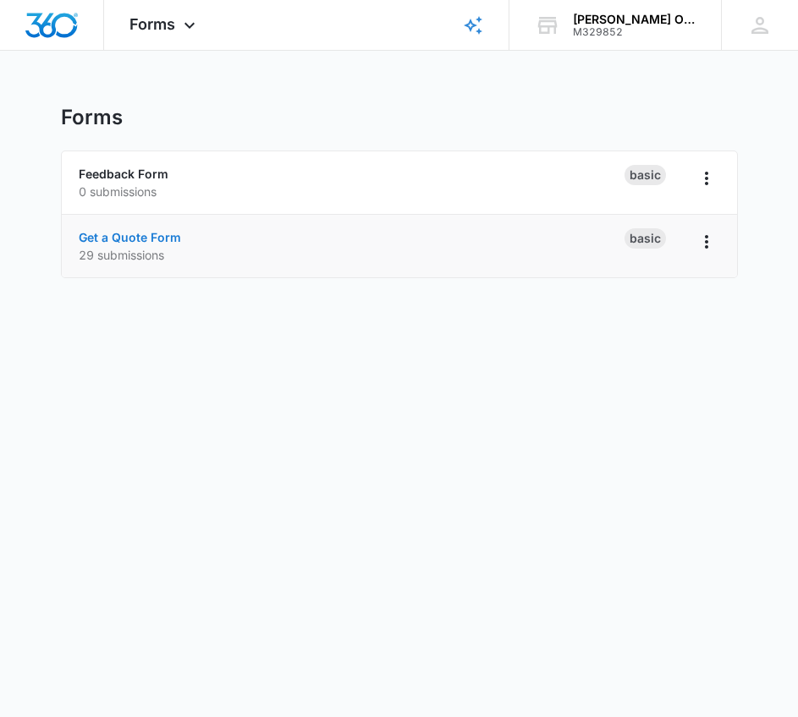  I want to click on div: account id, so click(634, 32).